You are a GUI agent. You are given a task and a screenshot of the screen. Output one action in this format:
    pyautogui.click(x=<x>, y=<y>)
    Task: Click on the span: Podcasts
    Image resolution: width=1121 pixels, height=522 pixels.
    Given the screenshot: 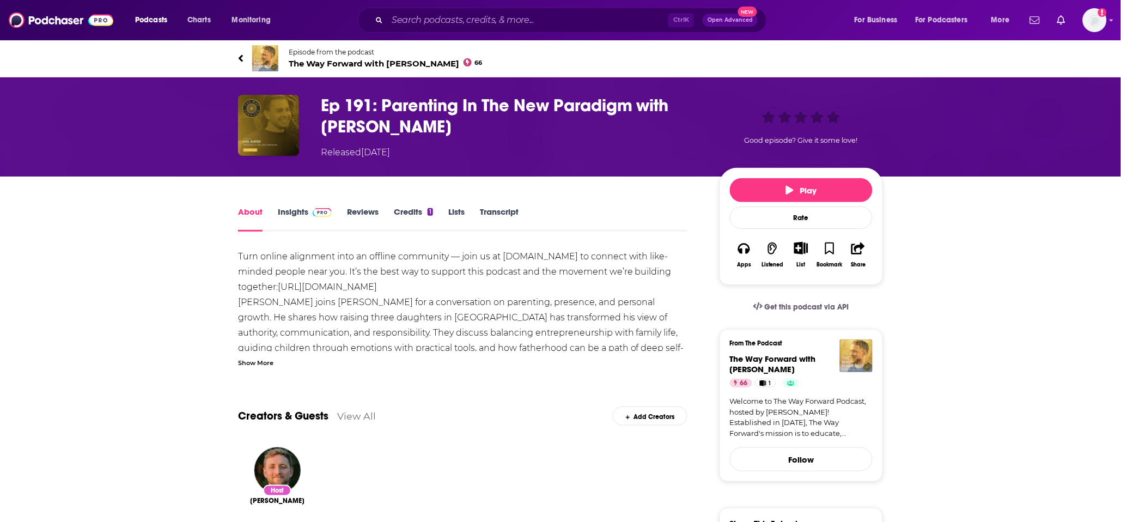 What is the action you would take?
    pyautogui.click(x=151, y=20)
    